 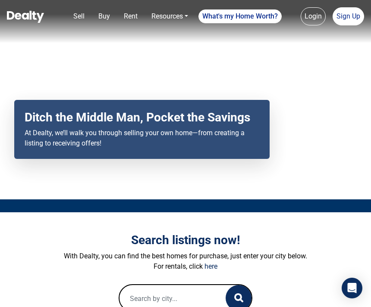 I want to click on a: Sell, so click(x=79, y=16).